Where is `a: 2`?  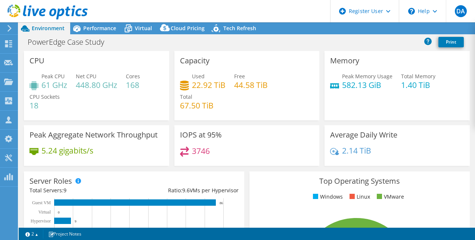
a: 2 is located at coordinates (32, 234).